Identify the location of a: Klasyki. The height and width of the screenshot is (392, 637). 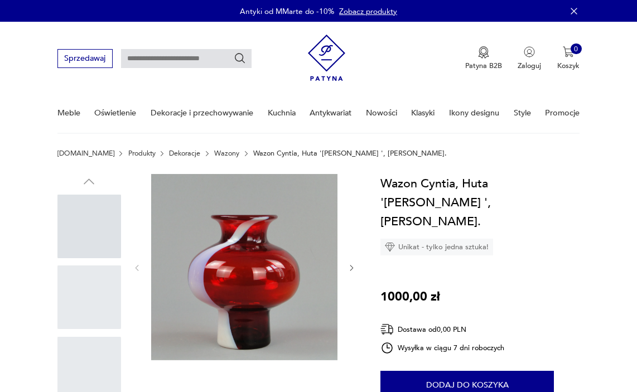
(423, 113).